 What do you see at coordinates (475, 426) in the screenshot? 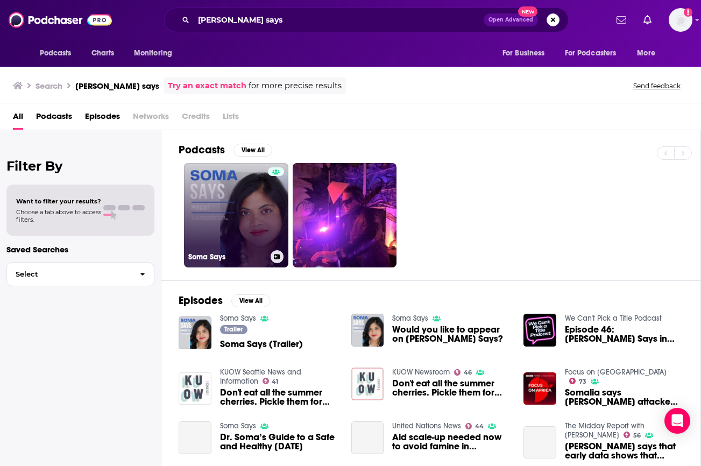
I see `a: 44` at bounding box center [475, 426].